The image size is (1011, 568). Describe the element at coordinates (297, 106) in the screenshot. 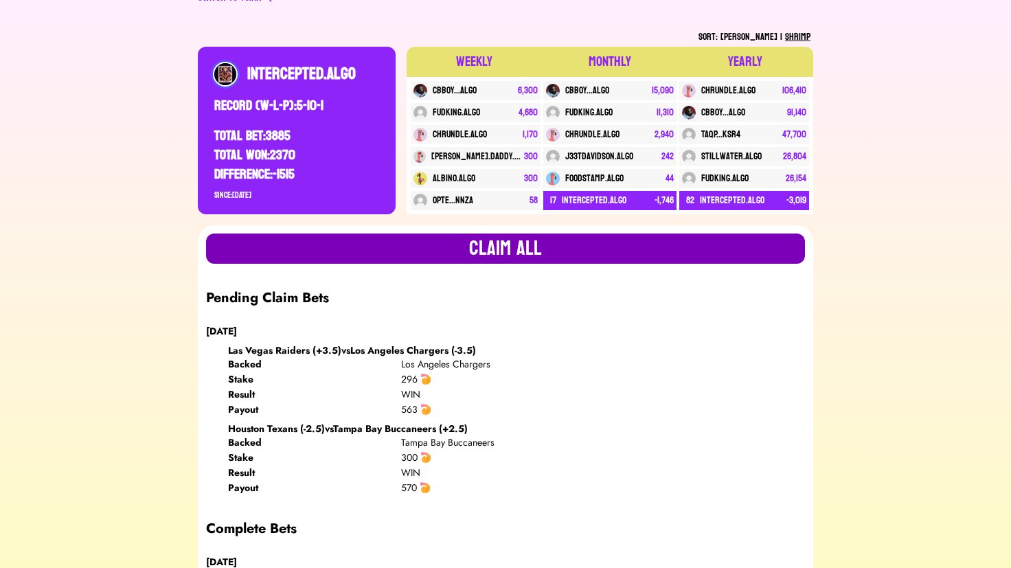

I see `div: RECORD (W-L-P): 5 - 10 - 1` at that location.